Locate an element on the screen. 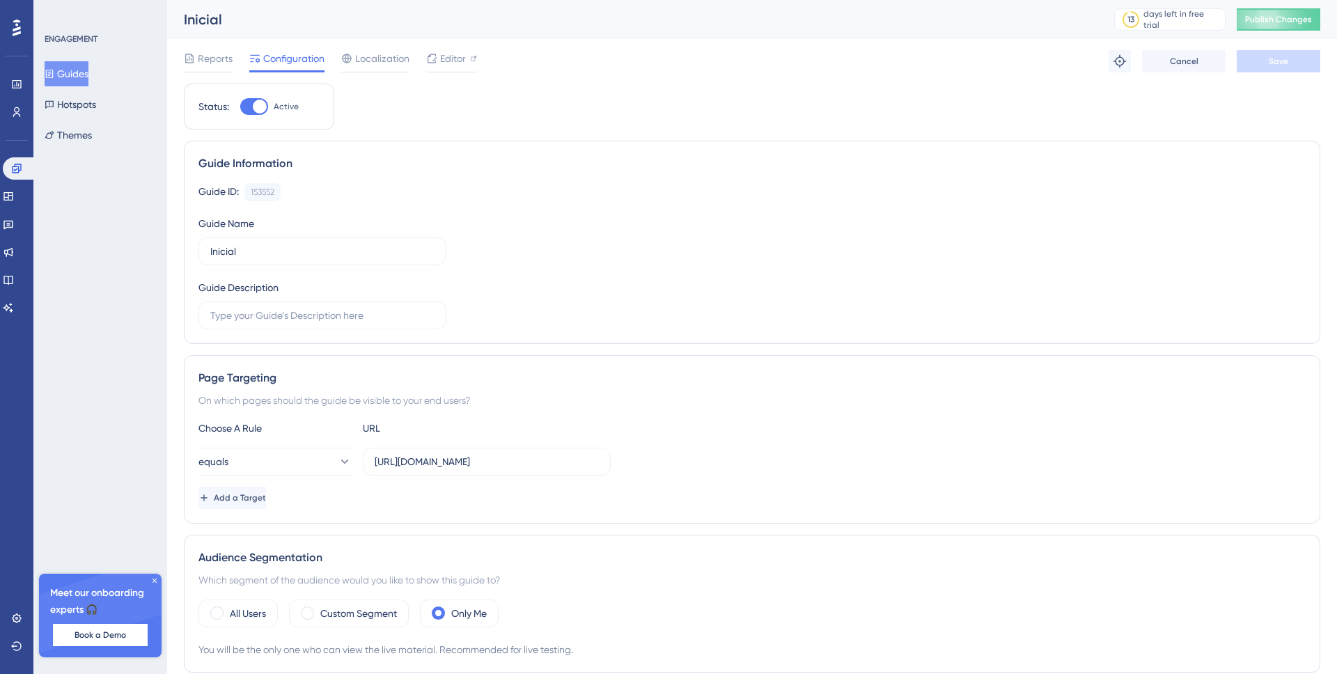  div: ENGAGEMENT is located at coordinates (71, 39).